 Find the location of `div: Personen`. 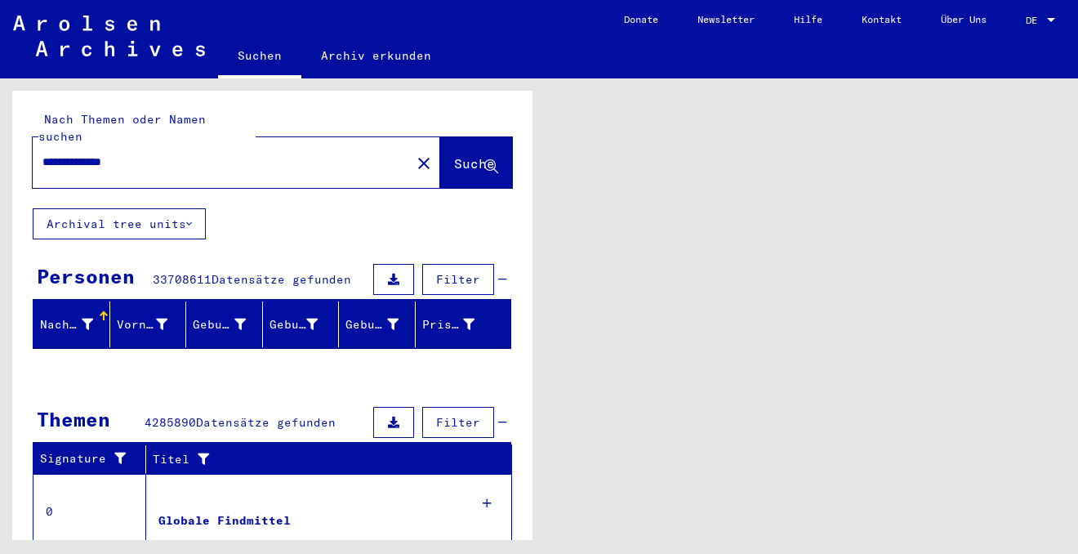

div: Personen is located at coordinates (86, 276).